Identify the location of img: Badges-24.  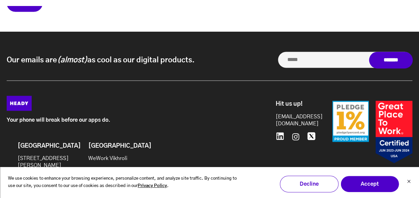
(372, 132).